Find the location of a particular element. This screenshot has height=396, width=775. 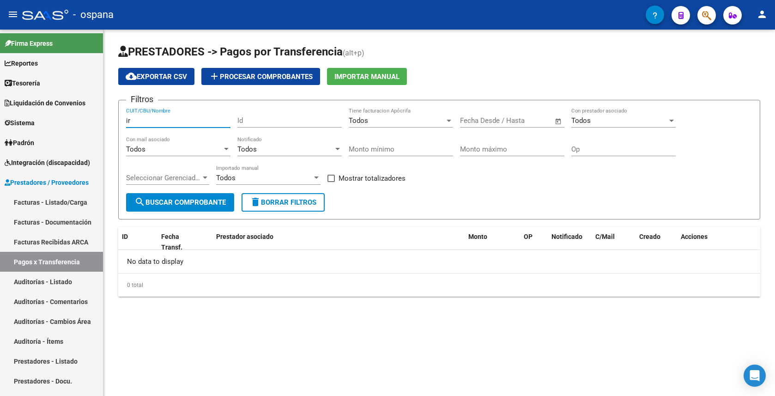

span: Firma Express is located at coordinates (29, 43).